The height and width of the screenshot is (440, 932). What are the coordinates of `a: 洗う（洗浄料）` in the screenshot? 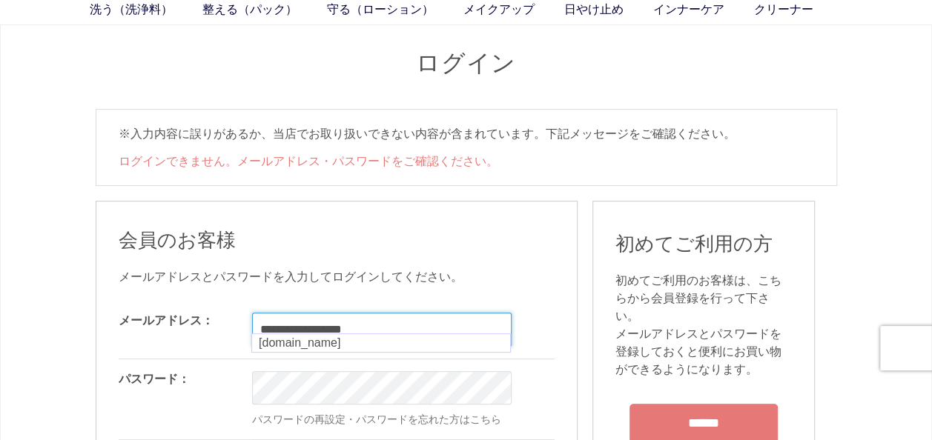 It's located at (146, 10).